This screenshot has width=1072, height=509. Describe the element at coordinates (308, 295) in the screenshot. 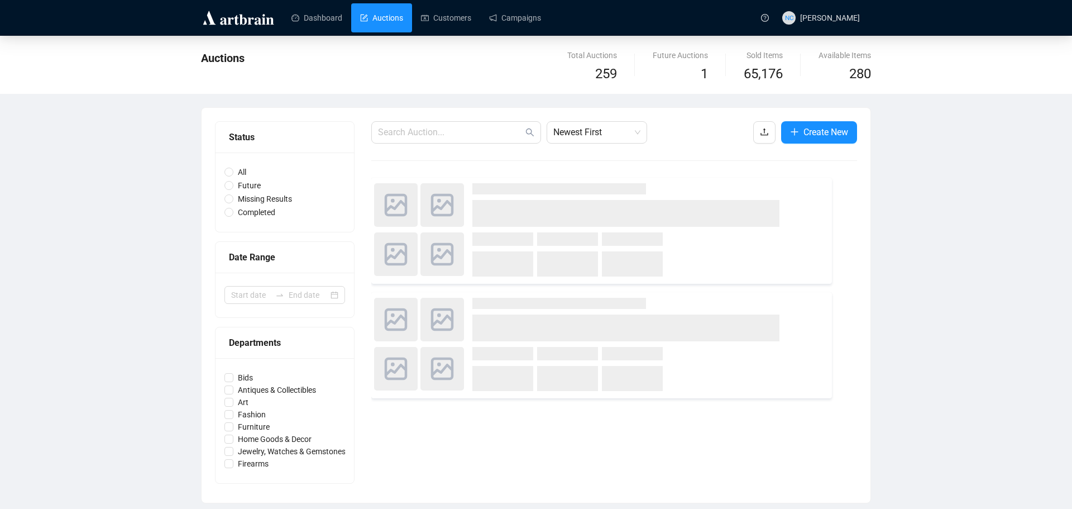

I see `input: End date` at that location.